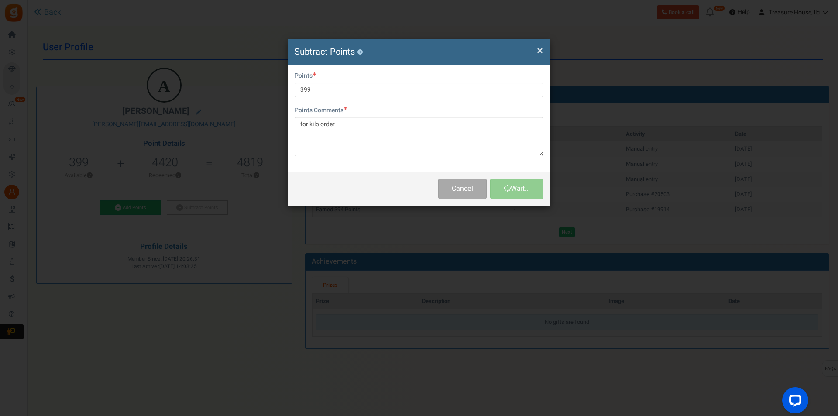 The height and width of the screenshot is (416, 838). I want to click on button: Open LiveChat chat widget, so click(20, 17).